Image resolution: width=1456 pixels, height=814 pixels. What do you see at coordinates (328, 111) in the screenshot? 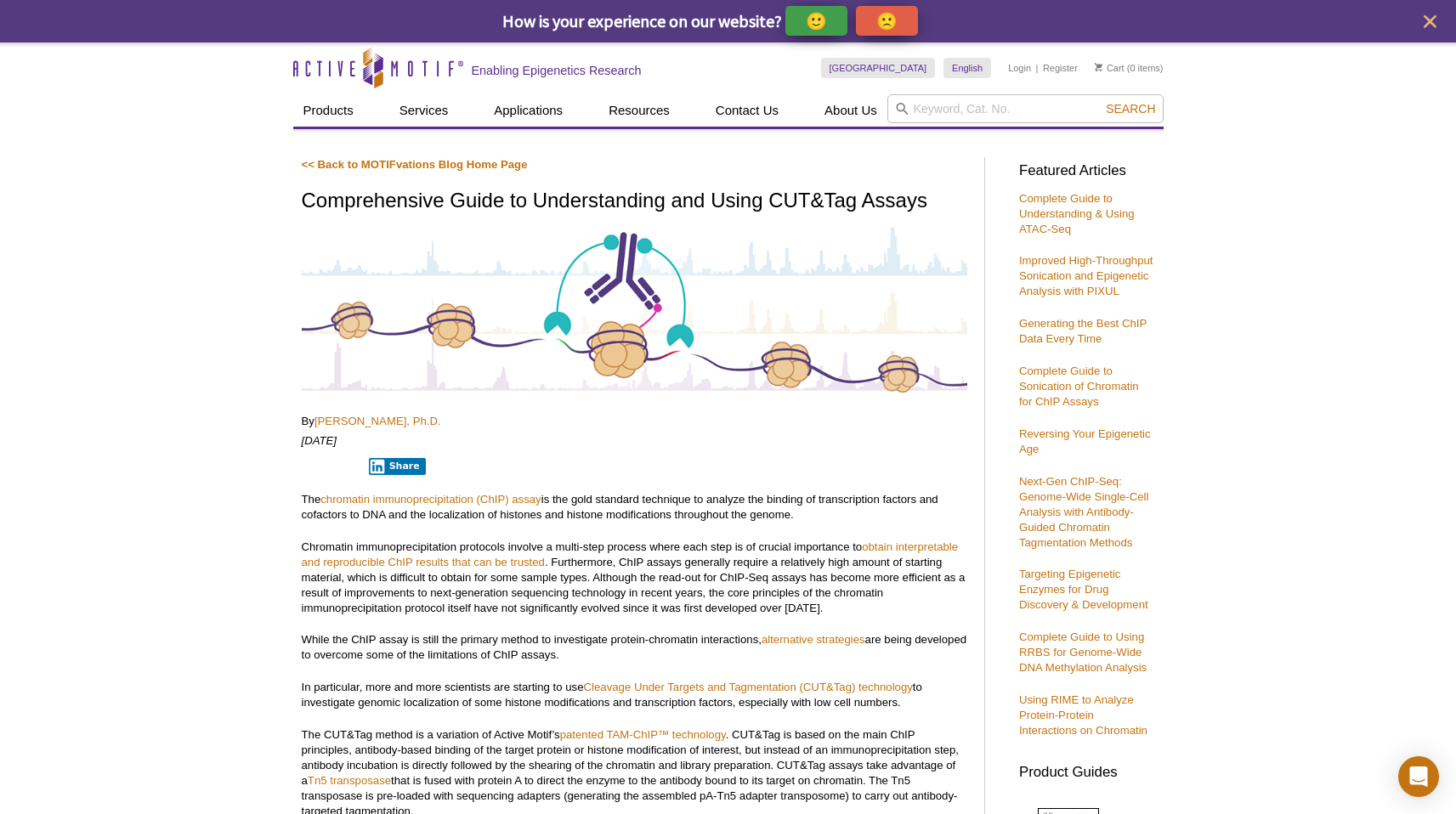
I see `a: Products` at bounding box center [328, 111].